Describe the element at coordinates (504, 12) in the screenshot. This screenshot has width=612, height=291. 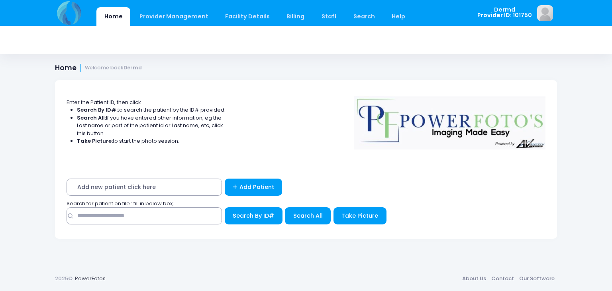
I see `span: Dermd Provider ID: 101750` at that location.